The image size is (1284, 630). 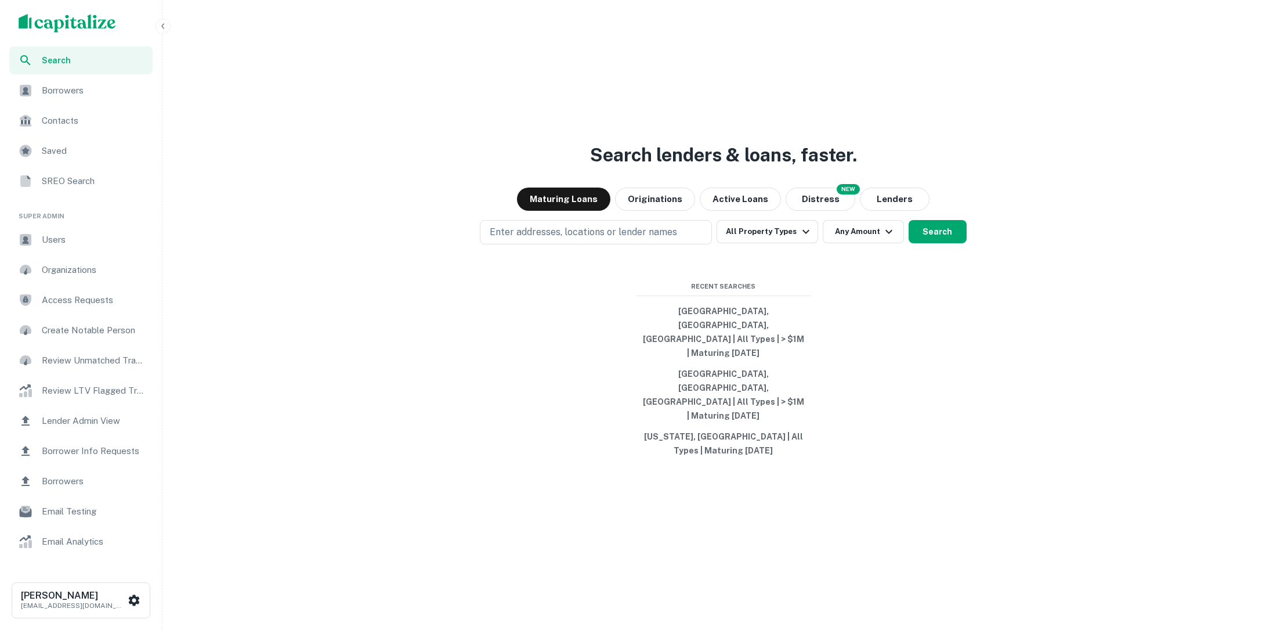 I want to click on a: Review LTV Flagged Transactions, so click(x=81, y=390).